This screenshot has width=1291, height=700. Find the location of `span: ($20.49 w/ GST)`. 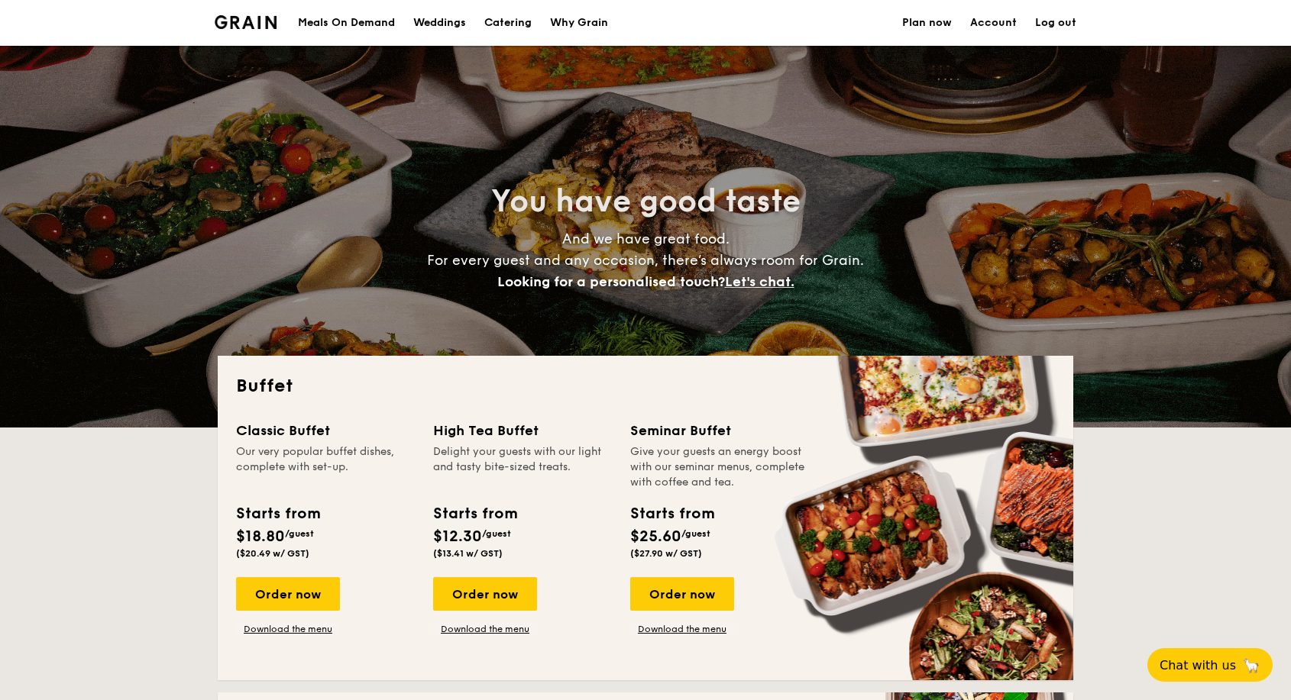

span: ($20.49 w/ GST) is located at coordinates (273, 554).